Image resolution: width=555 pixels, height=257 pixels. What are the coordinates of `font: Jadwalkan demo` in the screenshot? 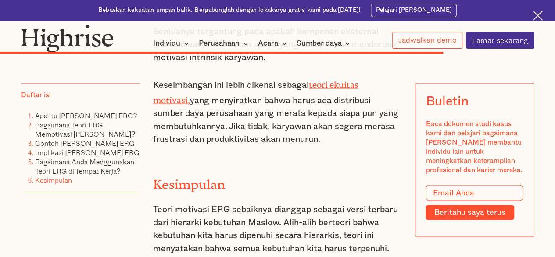 It's located at (428, 40).